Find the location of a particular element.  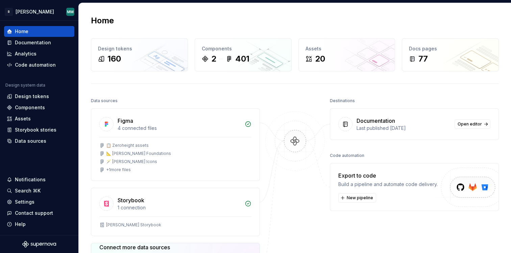

div: Figma is located at coordinates (125, 121).